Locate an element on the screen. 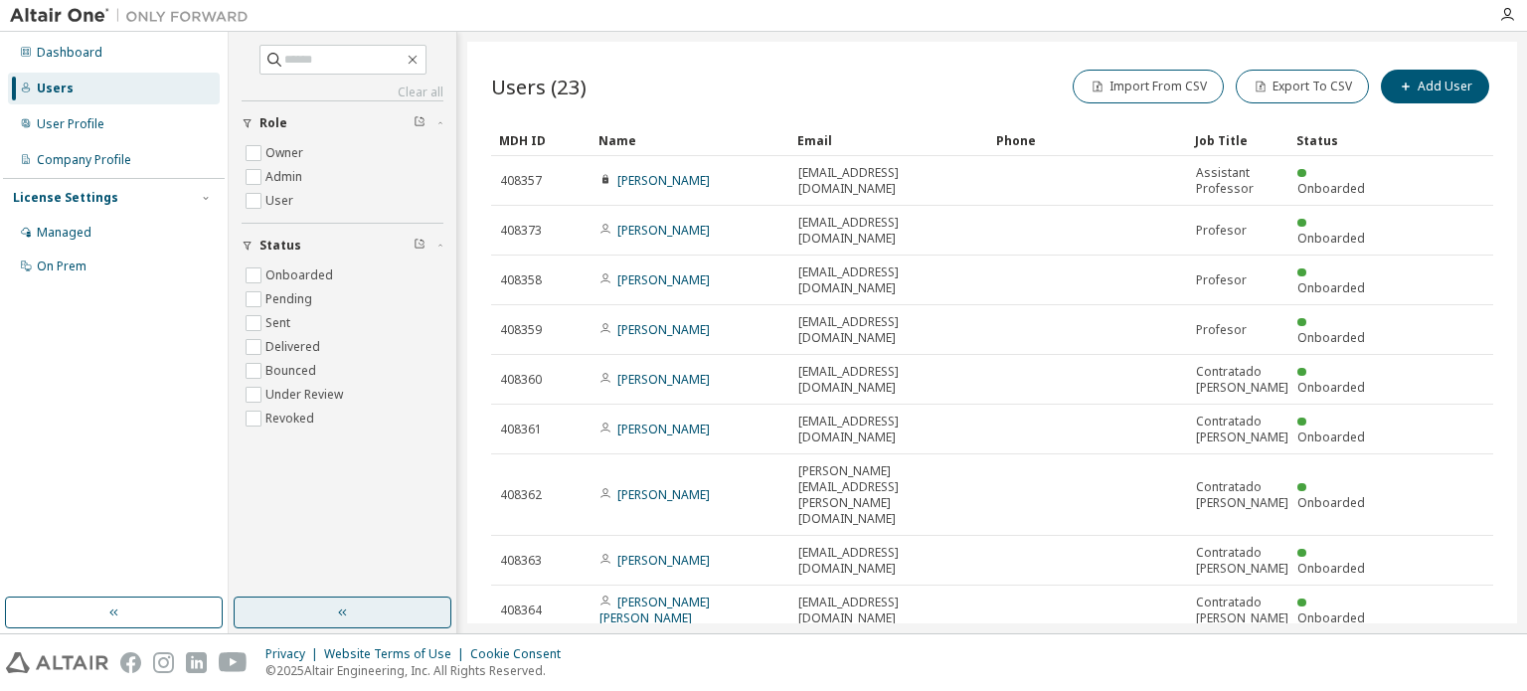  img: linkedin.svg is located at coordinates (196, 662).